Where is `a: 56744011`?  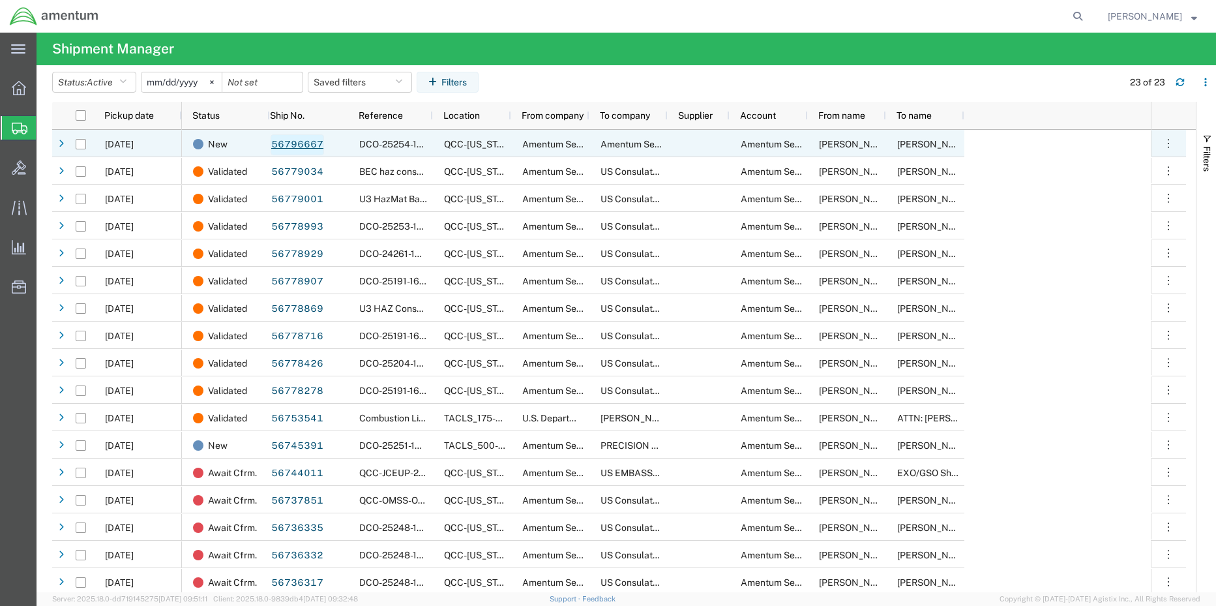
a: 56744011 is located at coordinates (297, 473).